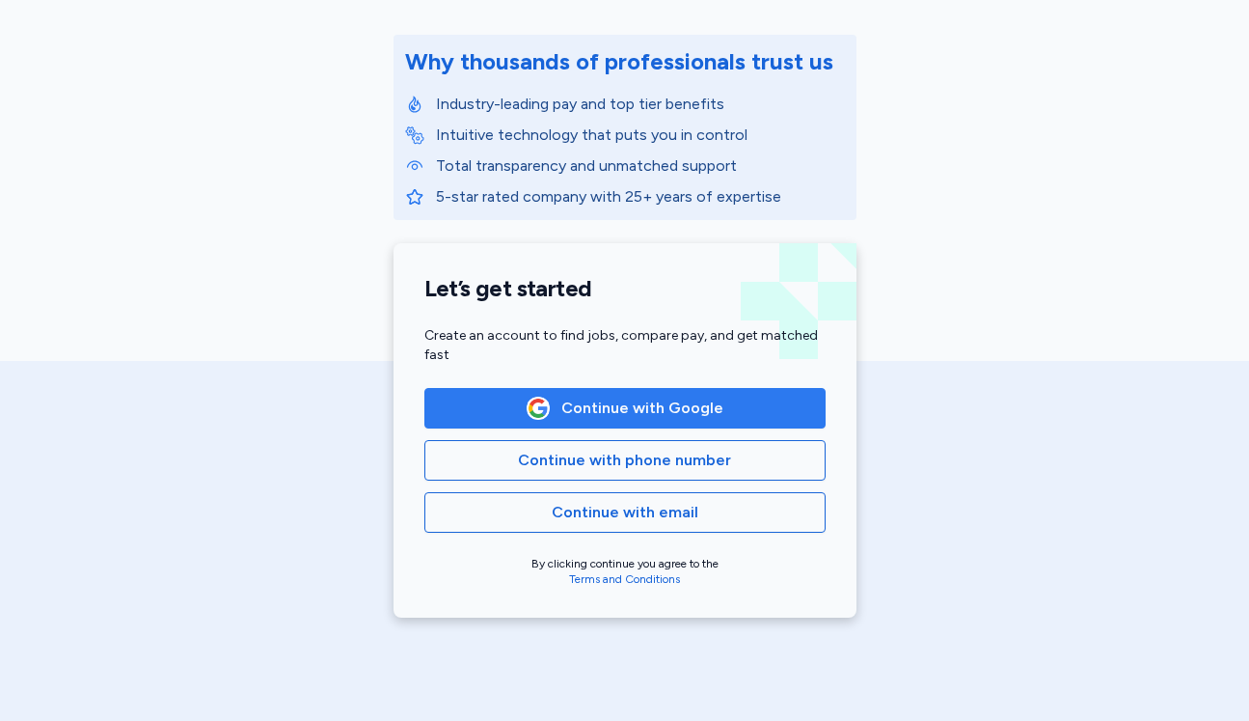  I want to click on button: Continue with email, so click(625, 512).